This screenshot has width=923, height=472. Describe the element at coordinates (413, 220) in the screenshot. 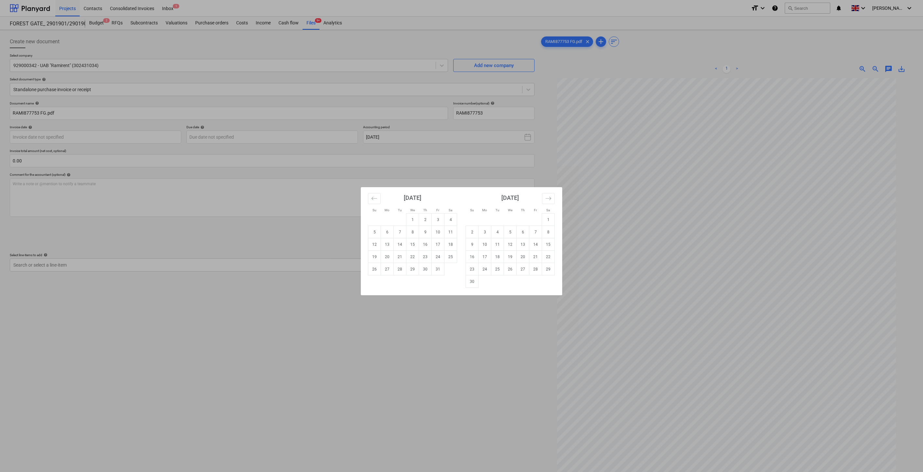

I see `td: Wednesday, October 1, 2025` at that location.